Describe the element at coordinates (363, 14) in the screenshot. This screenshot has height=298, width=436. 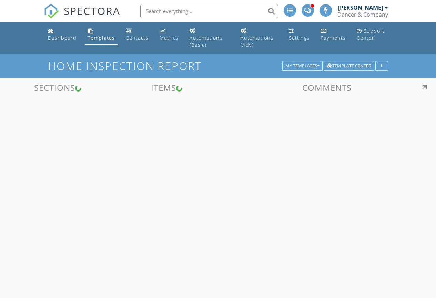
I see `div: Dancer & Company` at that location.